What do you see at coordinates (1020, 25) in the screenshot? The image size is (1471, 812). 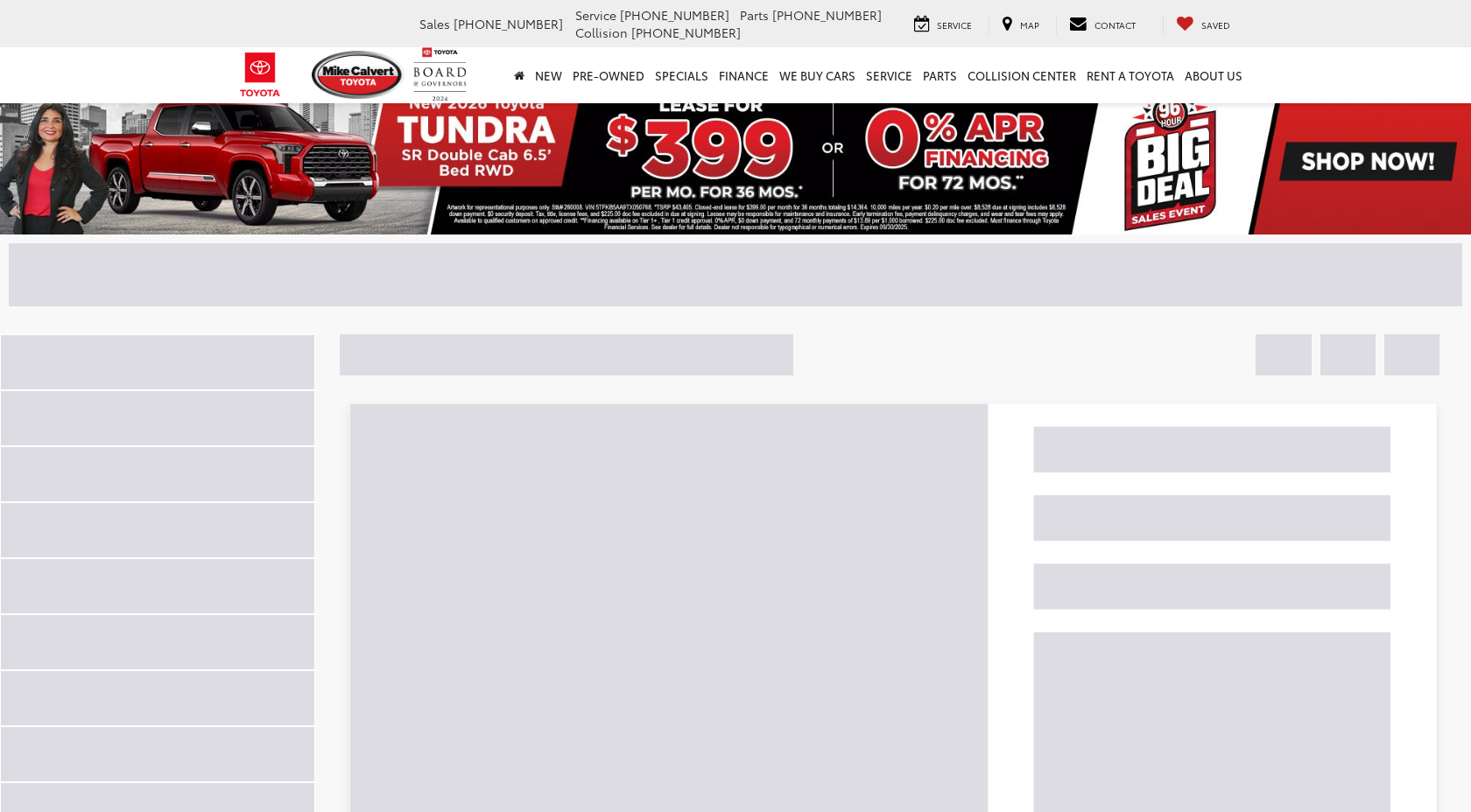 I see `a: Map` at bounding box center [1020, 25].